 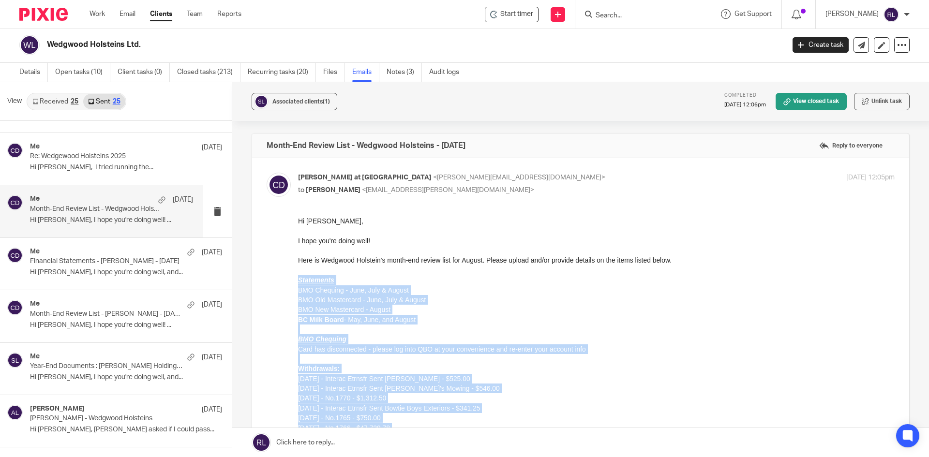 I want to click on span: (1), so click(x=326, y=102).